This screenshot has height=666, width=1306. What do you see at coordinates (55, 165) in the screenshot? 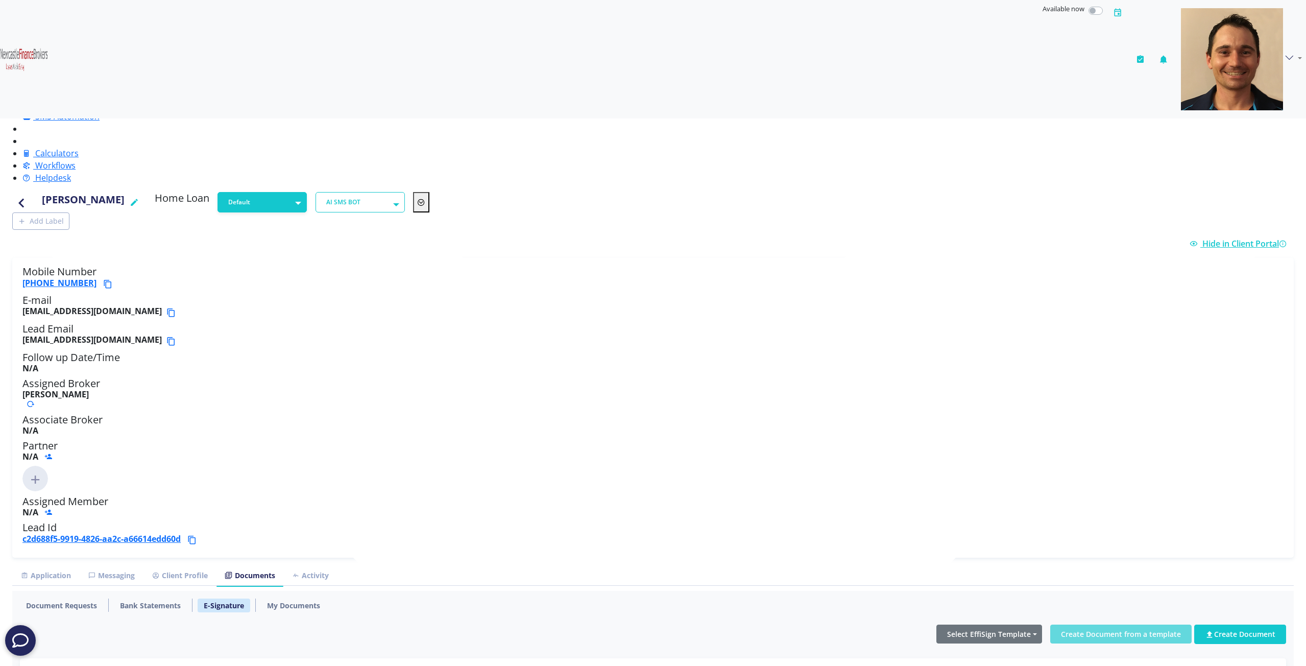
I see `span: Workflows` at bounding box center [55, 165].